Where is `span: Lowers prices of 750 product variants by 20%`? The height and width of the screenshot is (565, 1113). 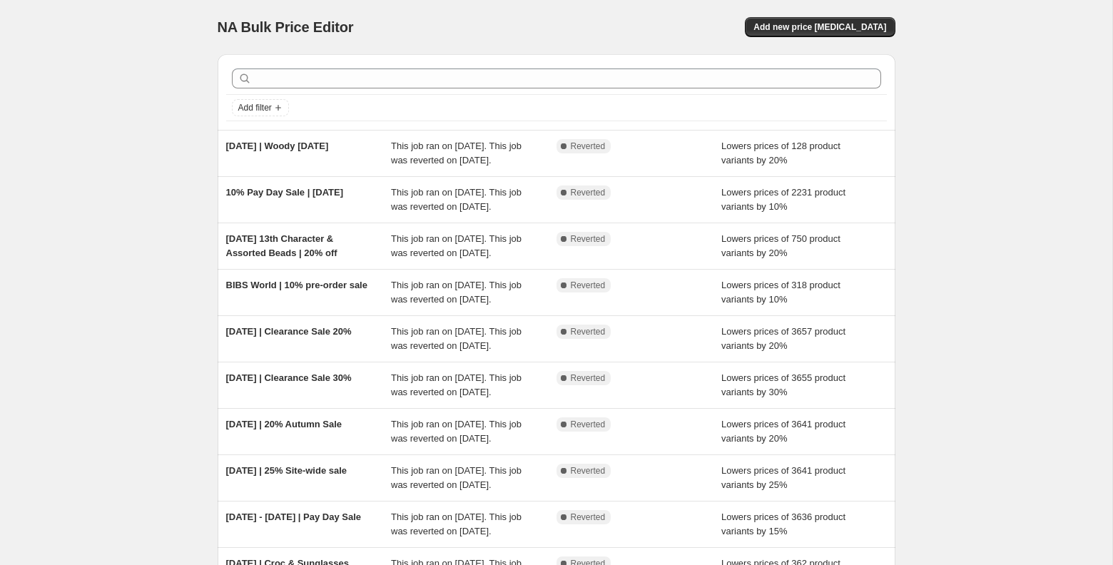 span: Lowers prices of 750 product variants by 20% is located at coordinates (780, 245).